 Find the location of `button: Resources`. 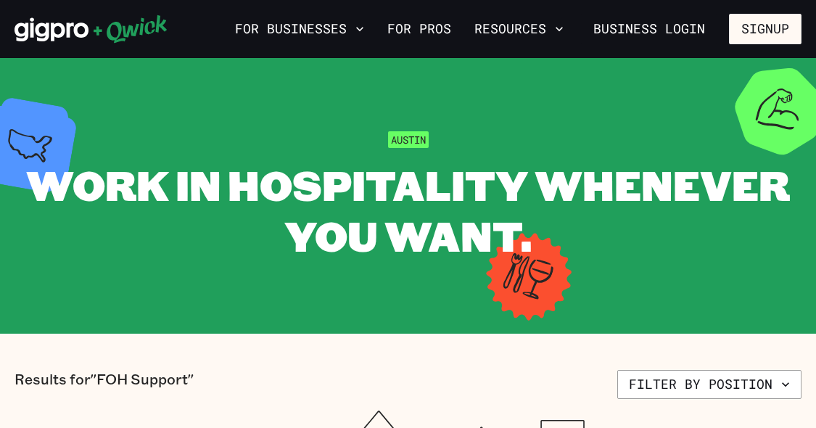

button: Resources is located at coordinates (518, 29).